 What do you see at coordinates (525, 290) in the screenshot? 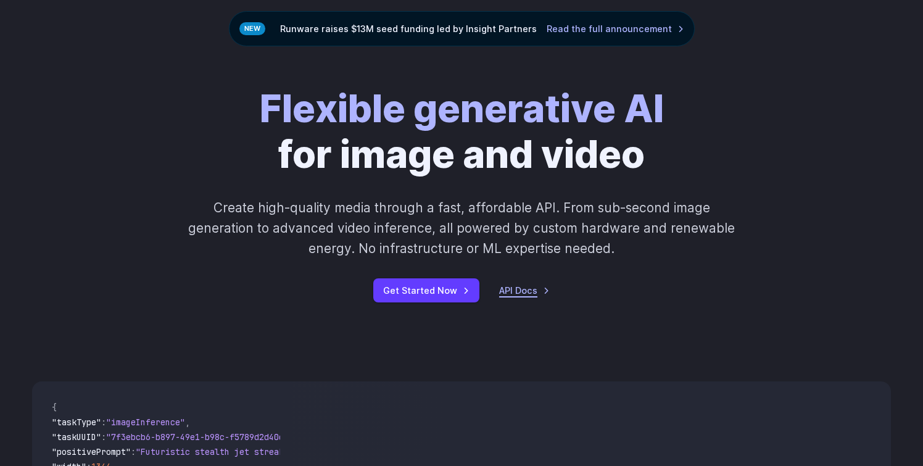
I see `a: API Docs` at bounding box center [525, 290].